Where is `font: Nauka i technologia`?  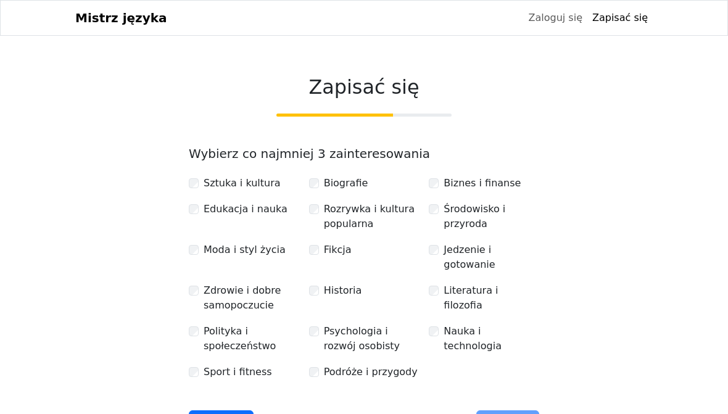
font: Nauka i technologia is located at coordinates (473, 338).